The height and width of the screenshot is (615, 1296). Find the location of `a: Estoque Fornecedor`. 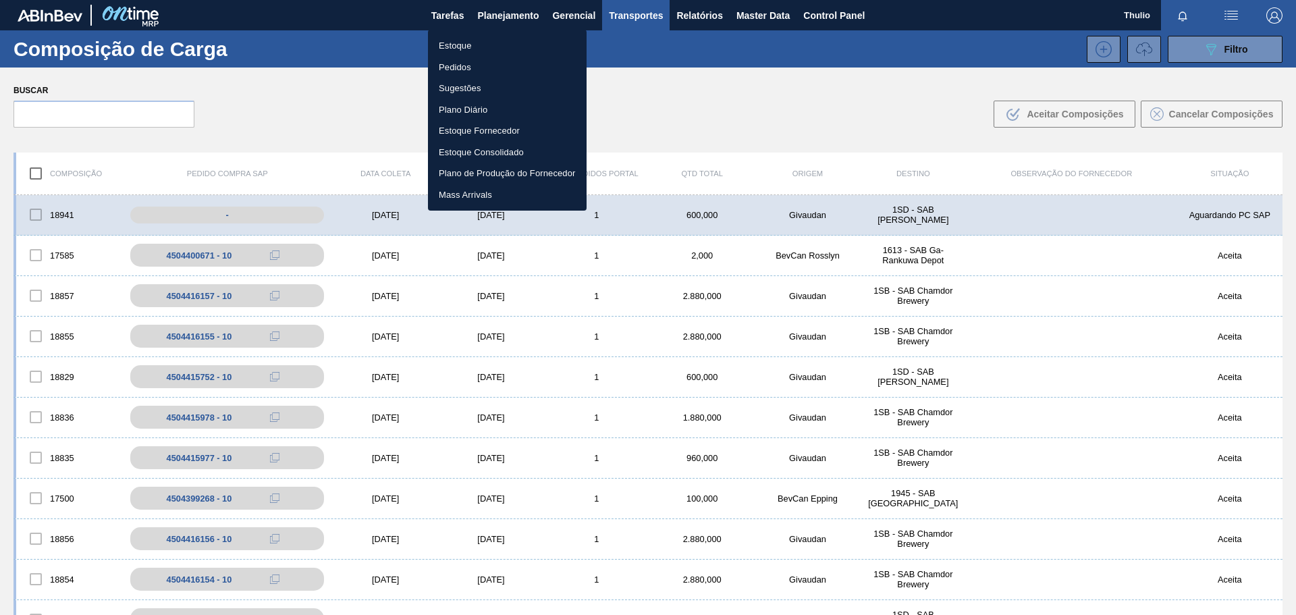

a: Estoque Fornecedor is located at coordinates (507, 131).